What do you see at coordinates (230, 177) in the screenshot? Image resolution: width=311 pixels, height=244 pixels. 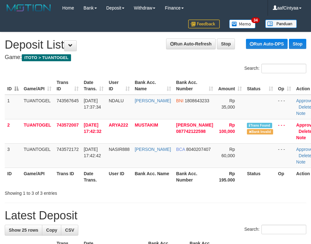 I see `th: Rp 195.000` at bounding box center [230, 177].